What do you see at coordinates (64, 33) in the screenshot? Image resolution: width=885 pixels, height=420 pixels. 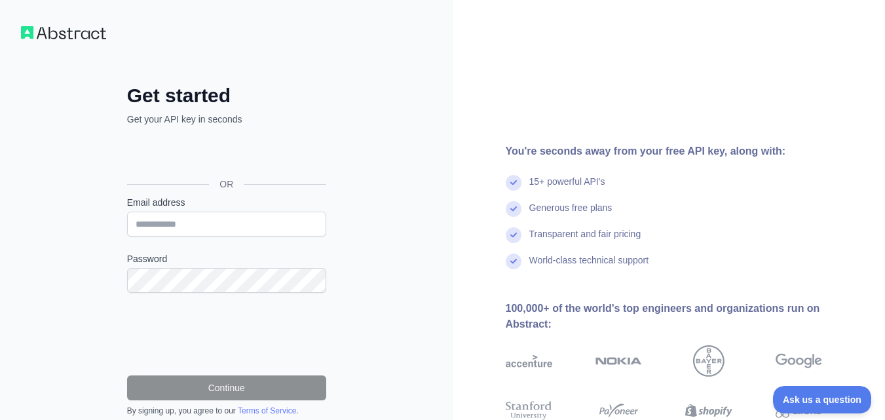 I see `img: Workflow` at bounding box center [64, 33].